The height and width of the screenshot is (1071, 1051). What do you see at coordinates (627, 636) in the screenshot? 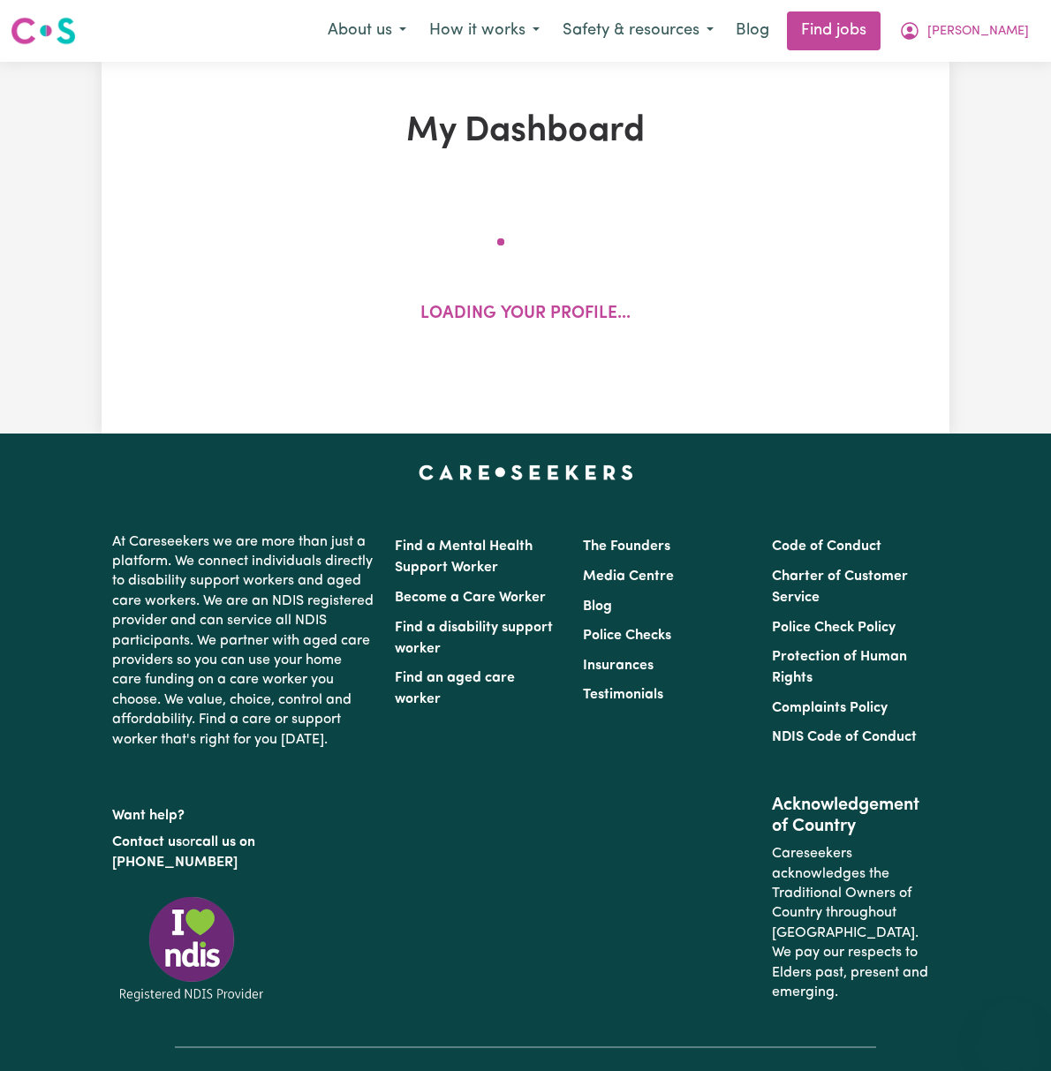
I see `a: Police Checks` at bounding box center [627, 636].